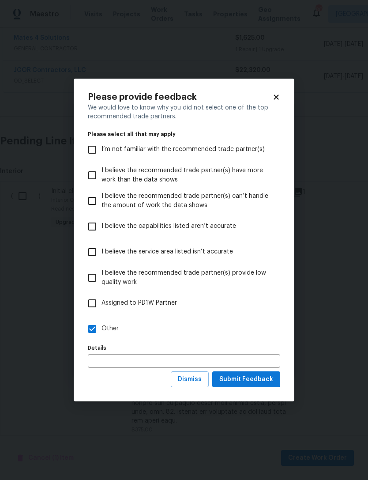 This screenshot has width=368, height=480. Describe the element at coordinates (184, 112) in the screenshot. I see `div: We would love to know why you did not select one of the top recommended trade partners.` at that location.